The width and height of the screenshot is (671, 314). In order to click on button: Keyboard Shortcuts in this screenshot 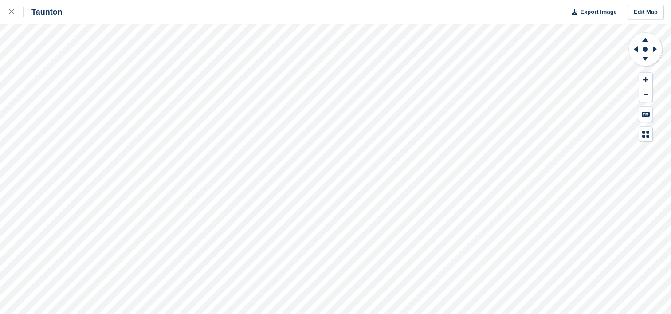, I will do `click(646, 114)`.